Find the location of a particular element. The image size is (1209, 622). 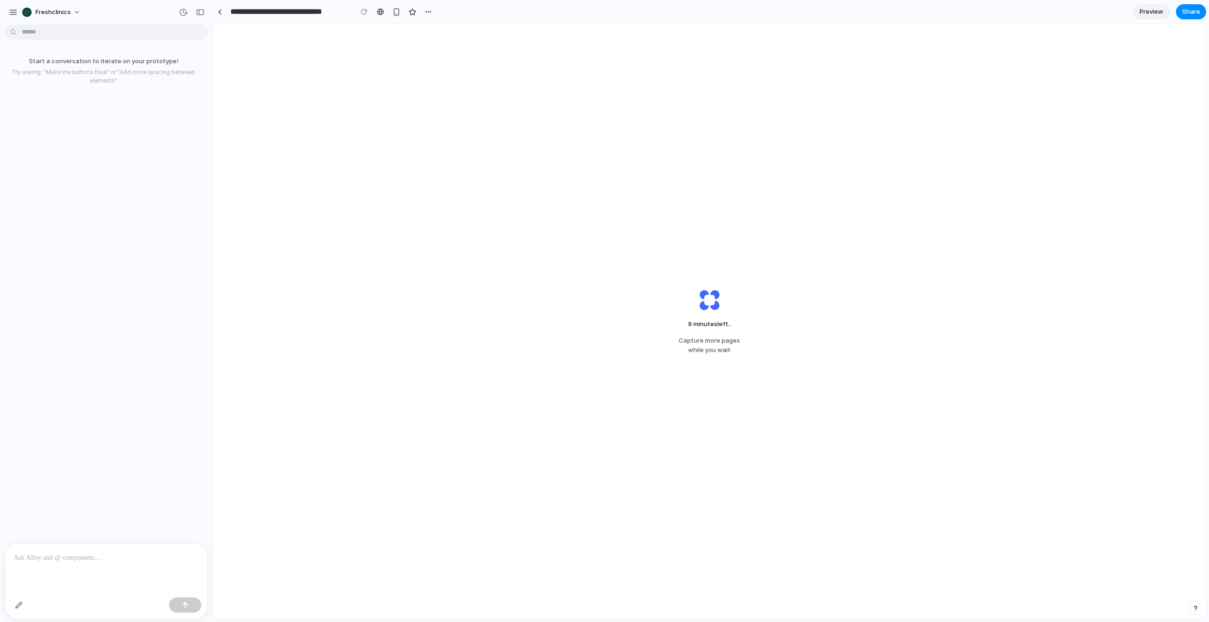

span: Capture more pages while you wait is located at coordinates (709, 345).